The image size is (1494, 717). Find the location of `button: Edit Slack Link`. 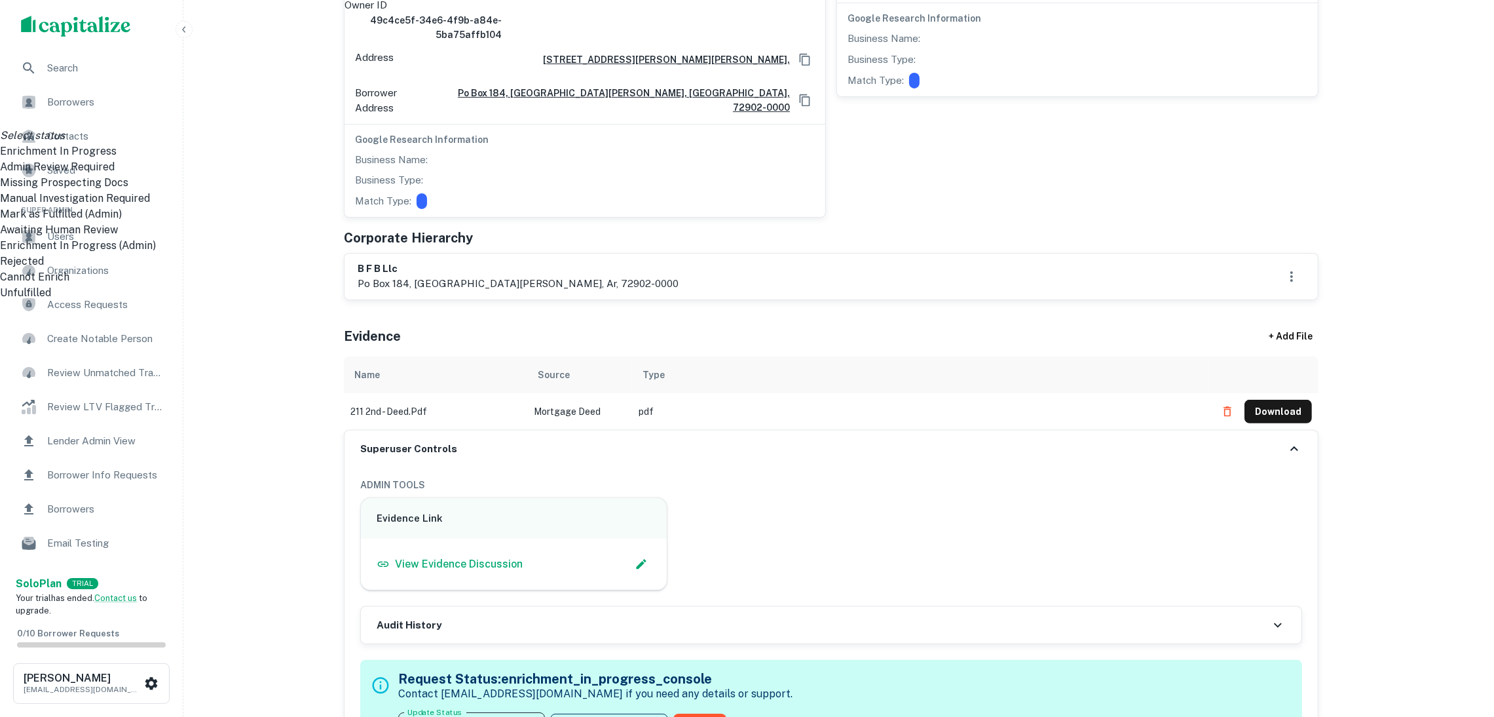

button: Edit Slack Link is located at coordinates (641, 564).